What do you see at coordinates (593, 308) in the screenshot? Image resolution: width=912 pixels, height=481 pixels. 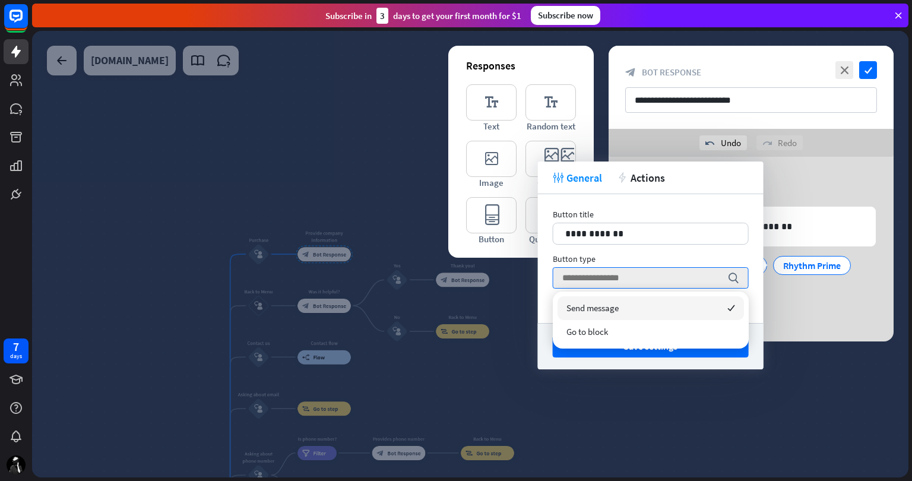 I see `span: Send message` at bounding box center [593, 308].